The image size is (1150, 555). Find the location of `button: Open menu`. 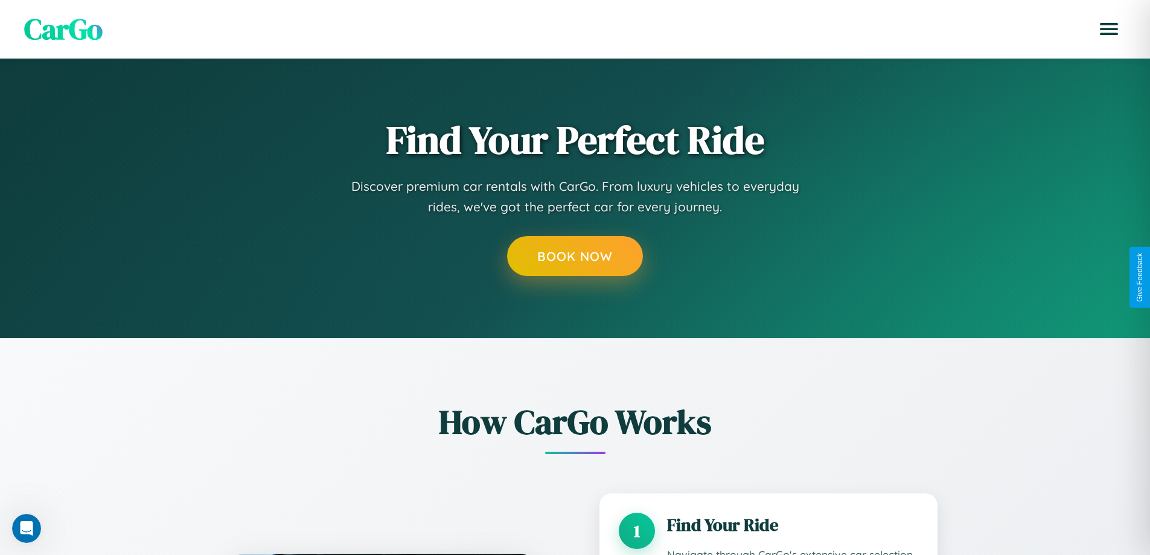

button: Open menu is located at coordinates (1109, 29).